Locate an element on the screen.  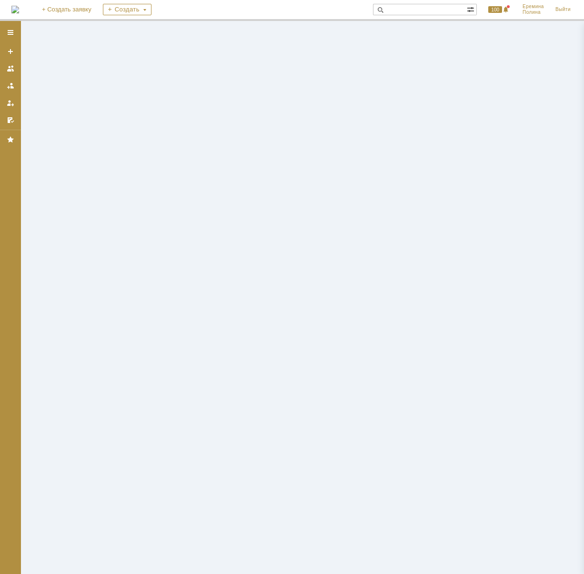
a: Мои согласования is located at coordinates (10, 120).